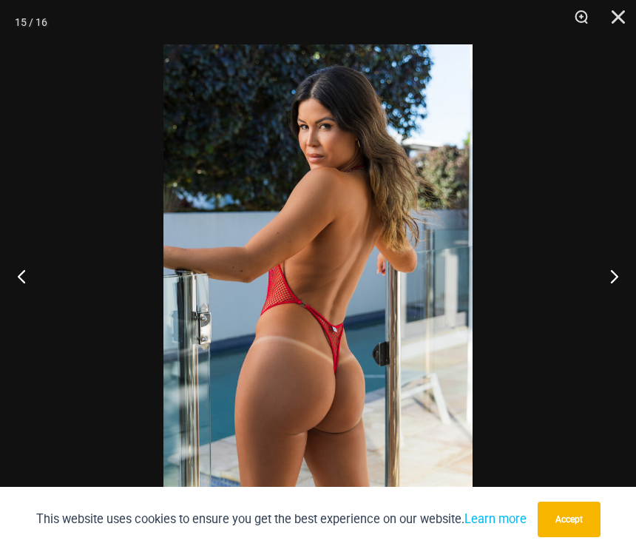  What do you see at coordinates (496, 519) in the screenshot?
I see `a: Learn more` at bounding box center [496, 519].